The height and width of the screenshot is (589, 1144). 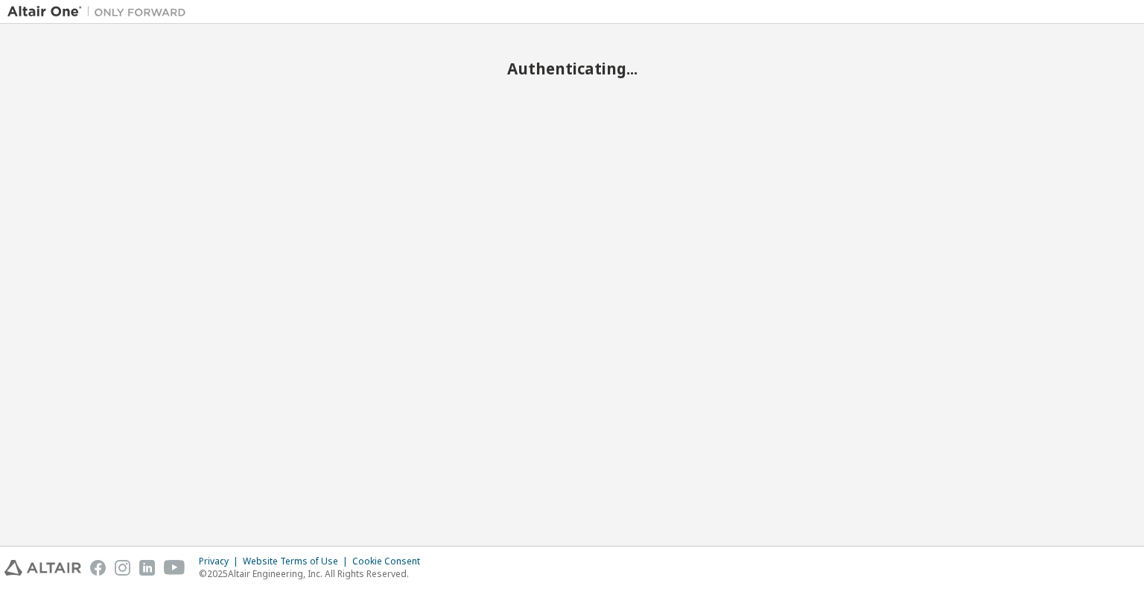 What do you see at coordinates (572, 69) in the screenshot?
I see `h2: Authenticating...` at bounding box center [572, 69].